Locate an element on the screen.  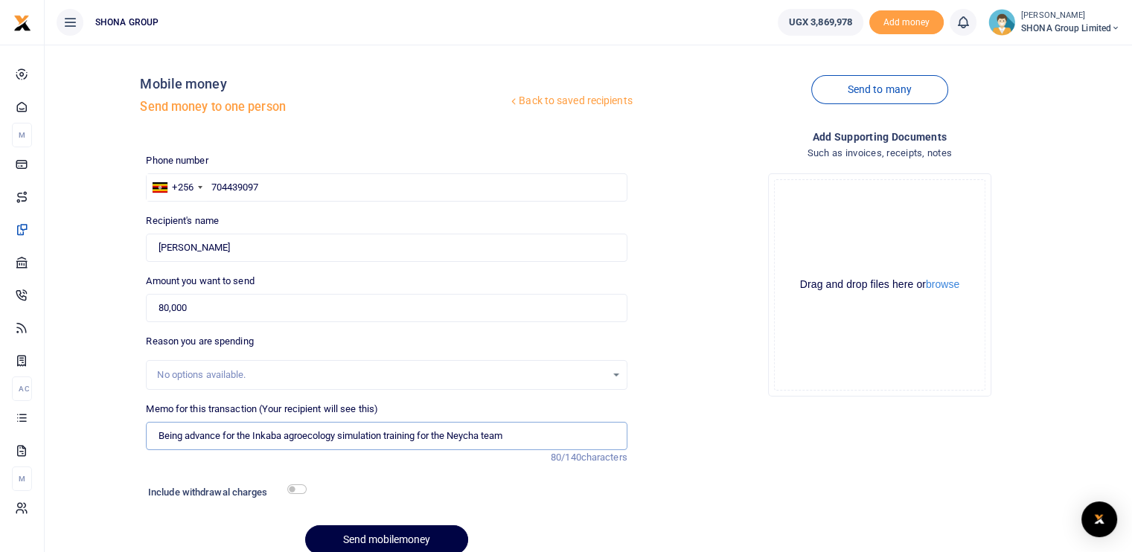
div: No options available. is located at coordinates (381, 375).